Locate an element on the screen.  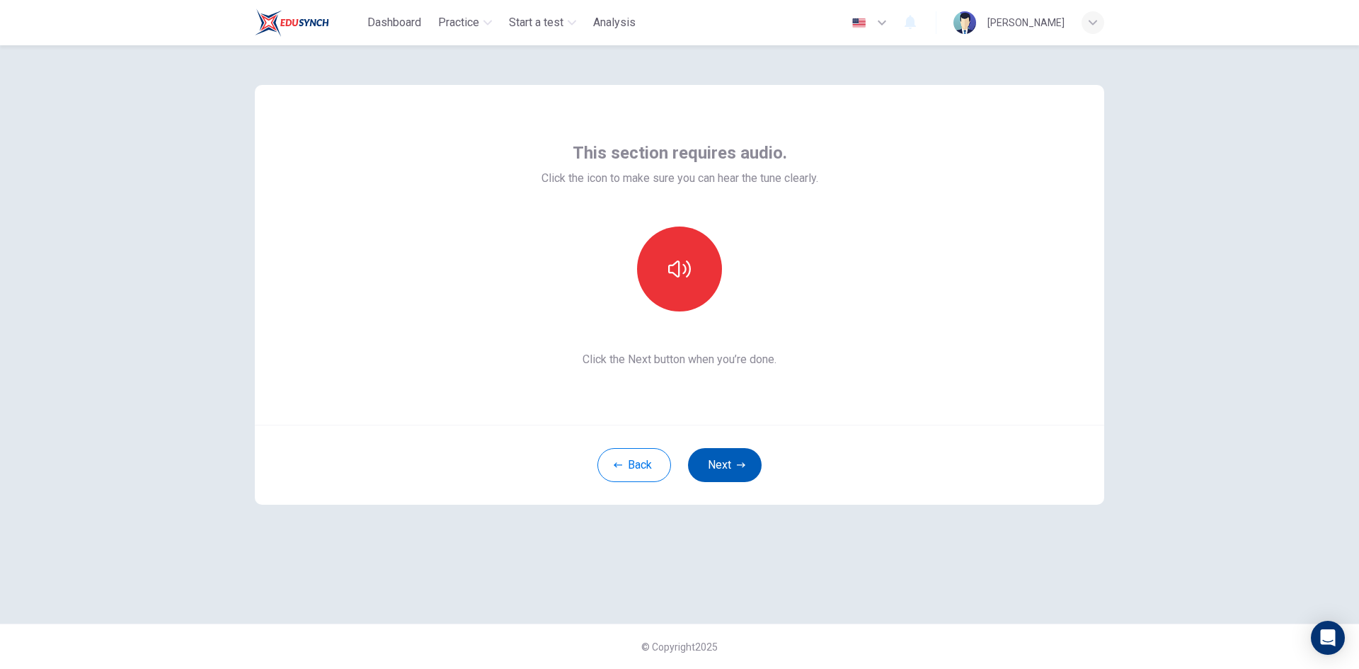
a: Dashboard is located at coordinates (394, 23).